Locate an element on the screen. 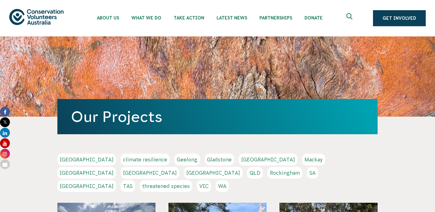 Image resolution: width=435 pixels, height=212 pixels. span: Expand search box is located at coordinates (350, 18).